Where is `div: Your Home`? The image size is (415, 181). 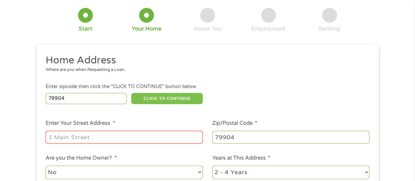 div: Your Home is located at coordinates (147, 29).